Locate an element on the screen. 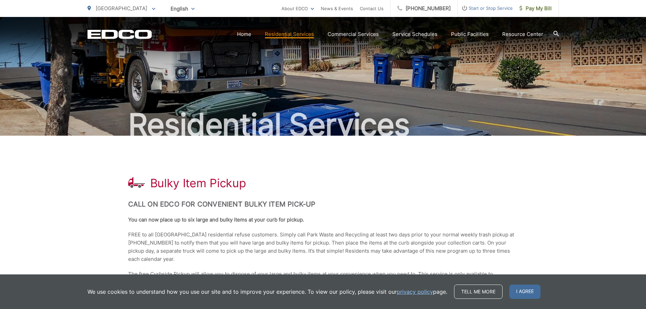 Image resolution: width=646 pixels, height=309 pixels. a: Home is located at coordinates (244, 34).